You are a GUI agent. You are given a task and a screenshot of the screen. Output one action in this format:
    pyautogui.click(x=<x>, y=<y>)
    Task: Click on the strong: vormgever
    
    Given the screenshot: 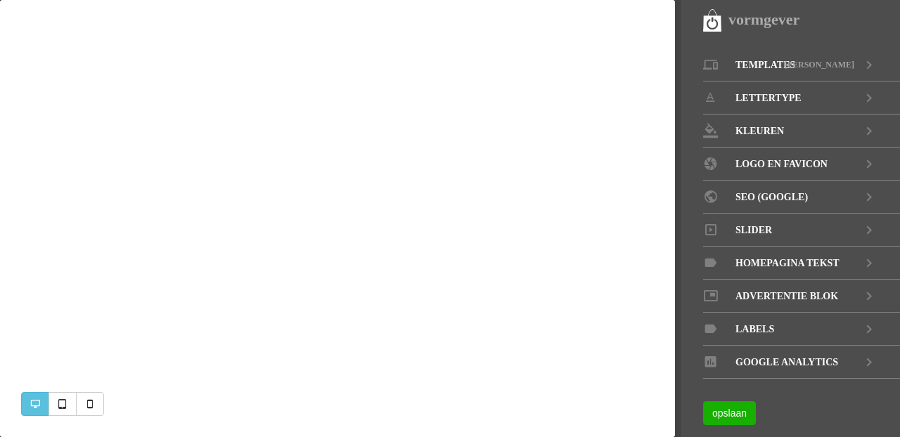 What is the action you would take?
    pyautogui.click(x=763, y=19)
    